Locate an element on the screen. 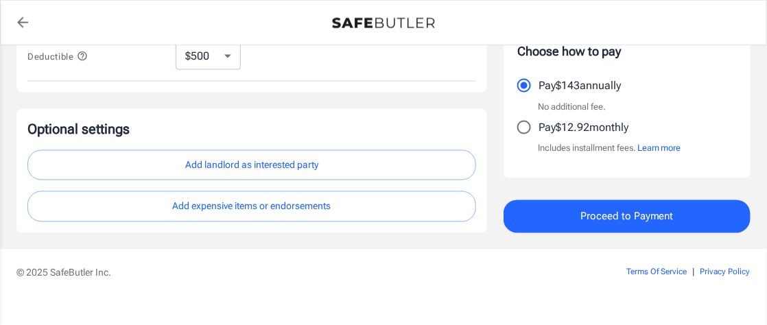  span: Proceed to Payment is located at coordinates (627, 217).